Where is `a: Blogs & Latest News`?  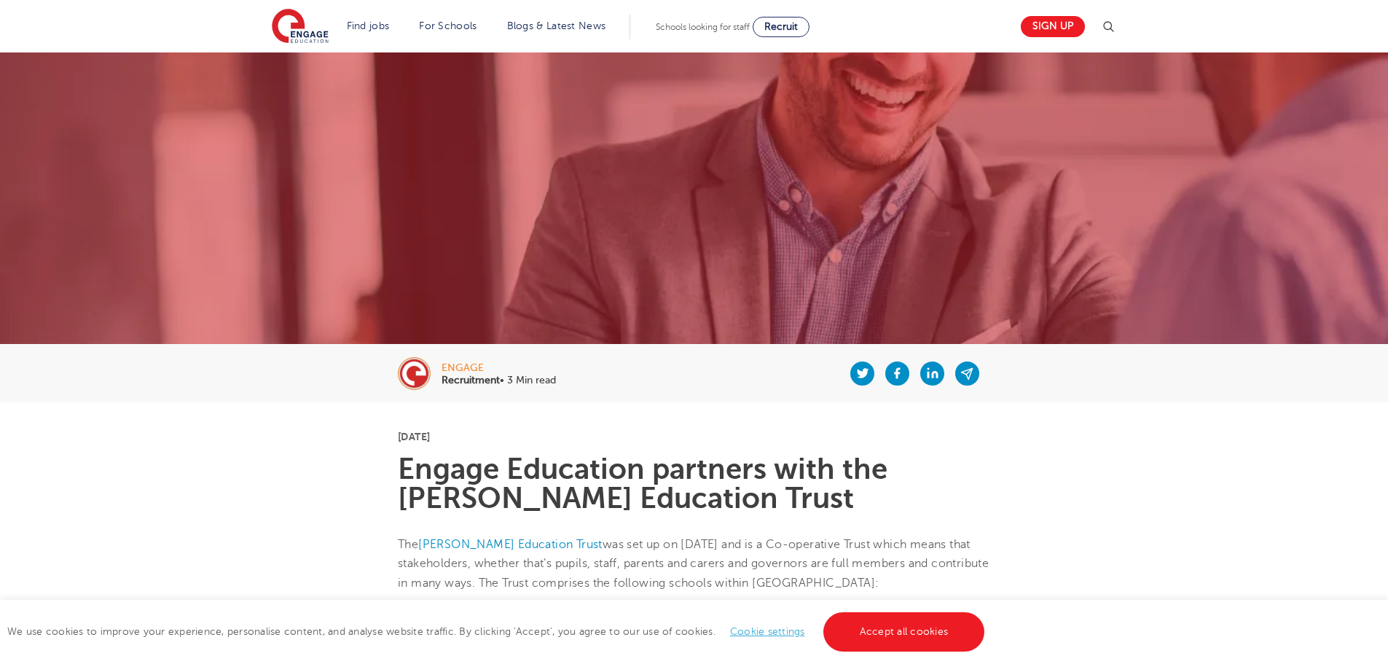
a: Blogs & Latest News is located at coordinates (557, 26).